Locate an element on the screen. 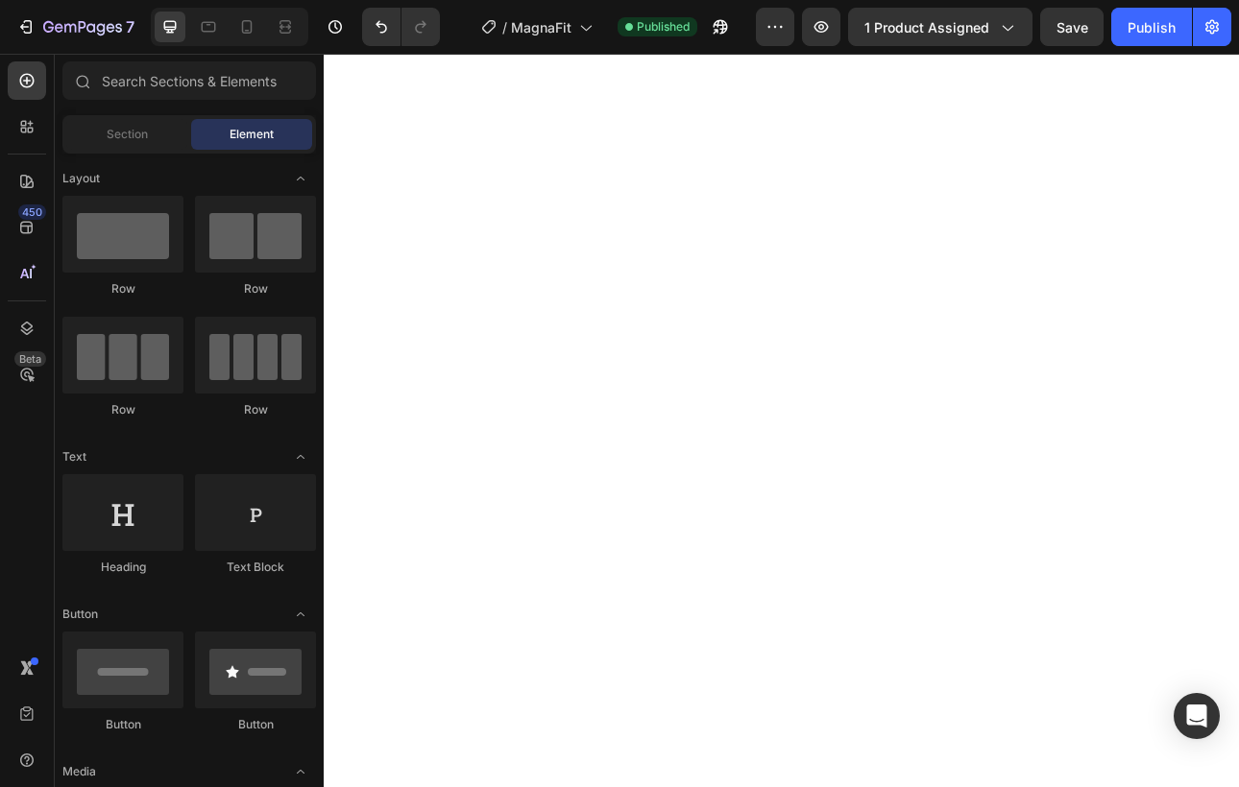 This screenshot has width=1239, height=787. span: 1 product assigned is located at coordinates (926, 27).